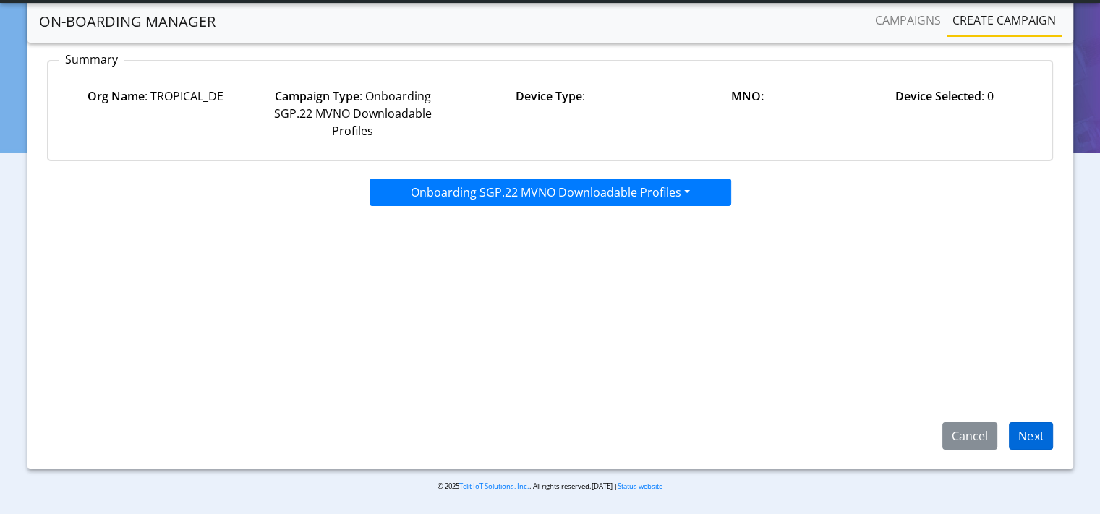 This screenshot has height=514, width=1100. I want to click on strong: Campaign Type, so click(317, 96).